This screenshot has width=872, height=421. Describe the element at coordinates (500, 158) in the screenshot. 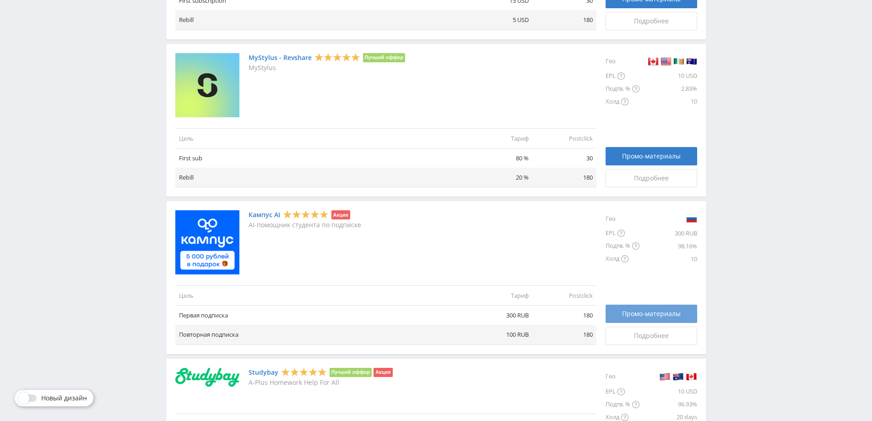

I see `td: 80 %` at that location.